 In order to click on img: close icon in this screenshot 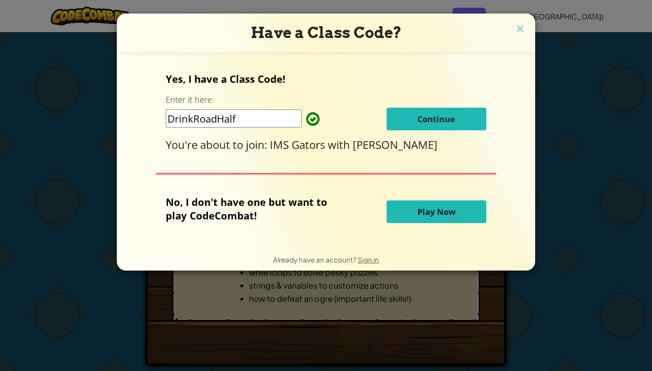, I will do `click(520, 29)`.